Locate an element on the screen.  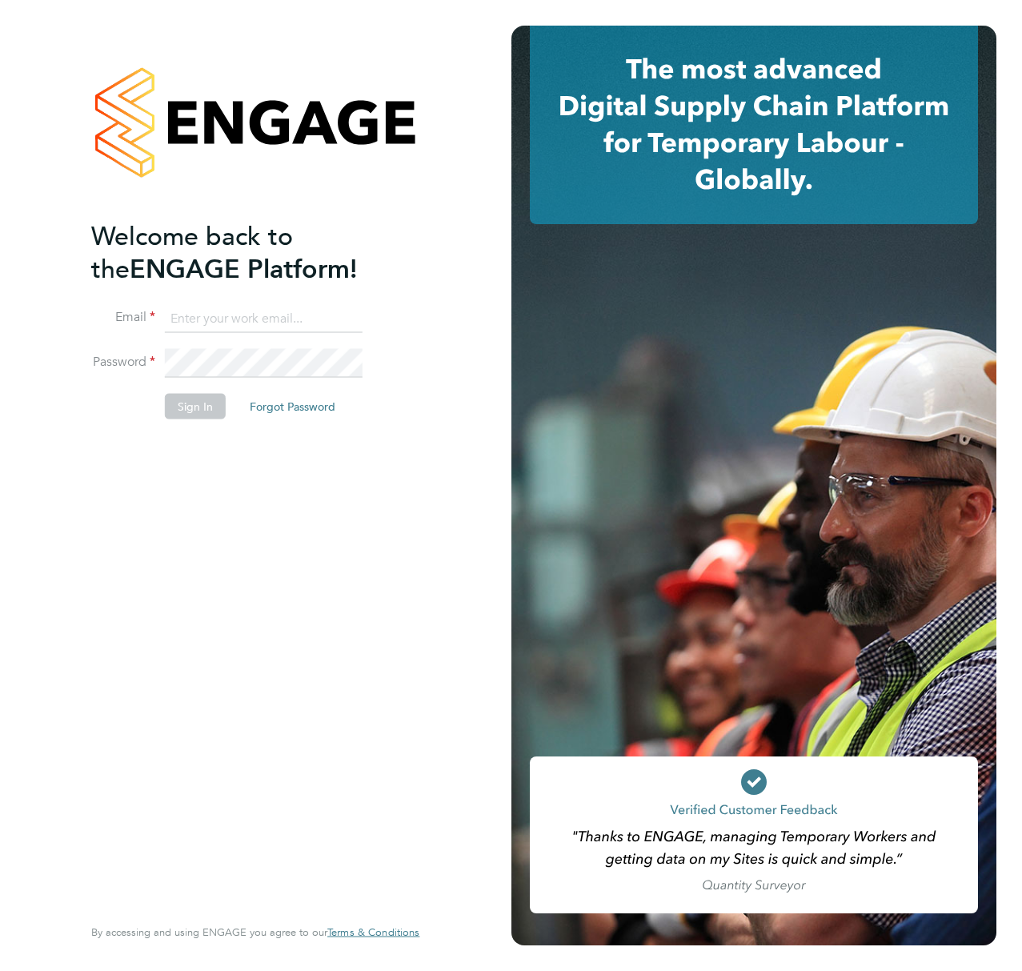
span: By accessing and using ENGAGE you agree to our is located at coordinates (255, 932).